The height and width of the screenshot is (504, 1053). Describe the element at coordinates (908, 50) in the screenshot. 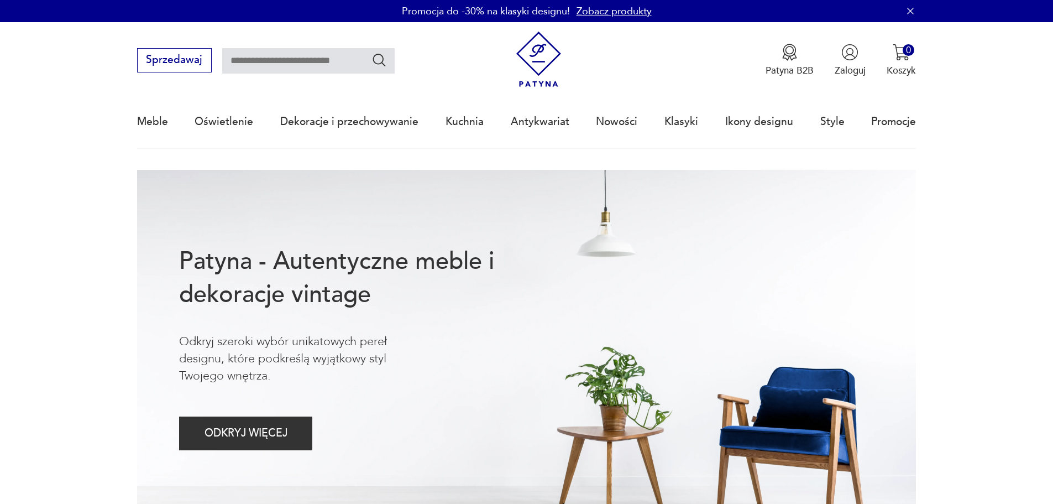

I see `div: 0` at that location.